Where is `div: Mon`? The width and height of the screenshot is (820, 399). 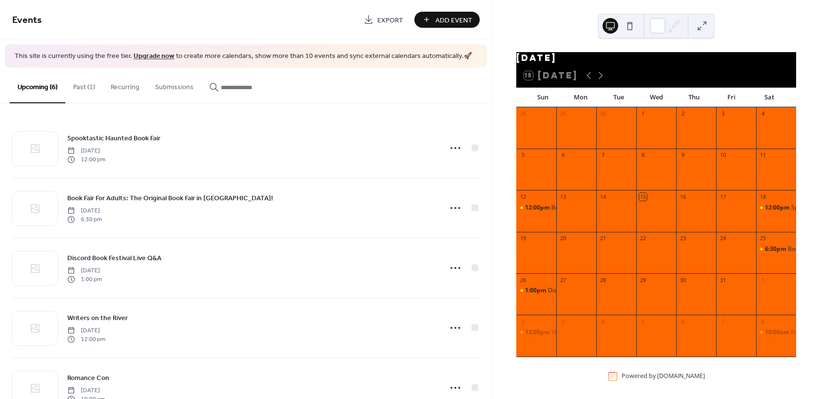 div: Mon is located at coordinates (581, 98).